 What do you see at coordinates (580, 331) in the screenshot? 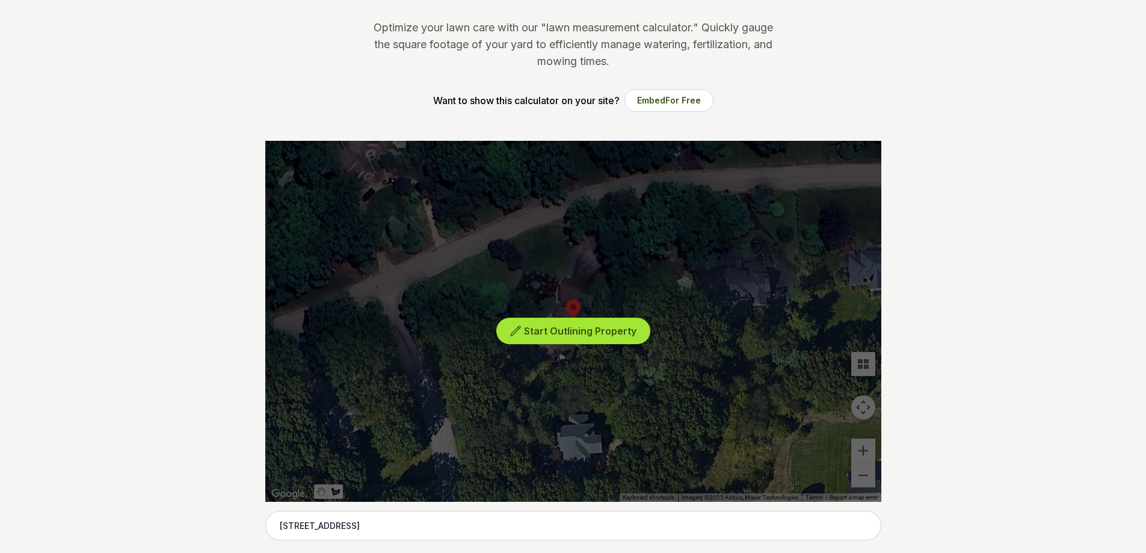
I see `span: Start Outlining Property` at bounding box center [580, 331].